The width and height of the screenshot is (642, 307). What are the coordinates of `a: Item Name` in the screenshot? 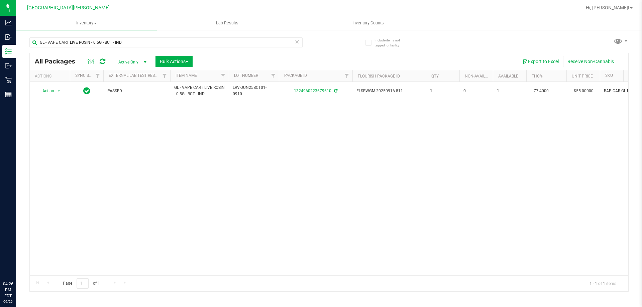 It's located at (186, 76).